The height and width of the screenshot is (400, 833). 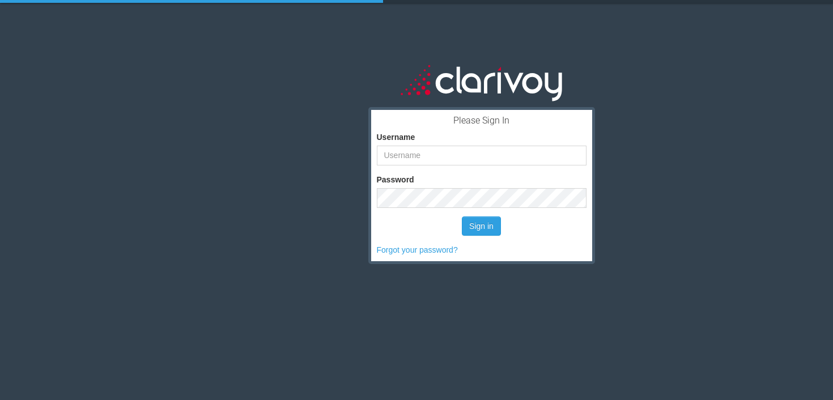 What do you see at coordinates (396, 137) in the screenshot?
I see `label: Username` at bounding box center [396, 137].